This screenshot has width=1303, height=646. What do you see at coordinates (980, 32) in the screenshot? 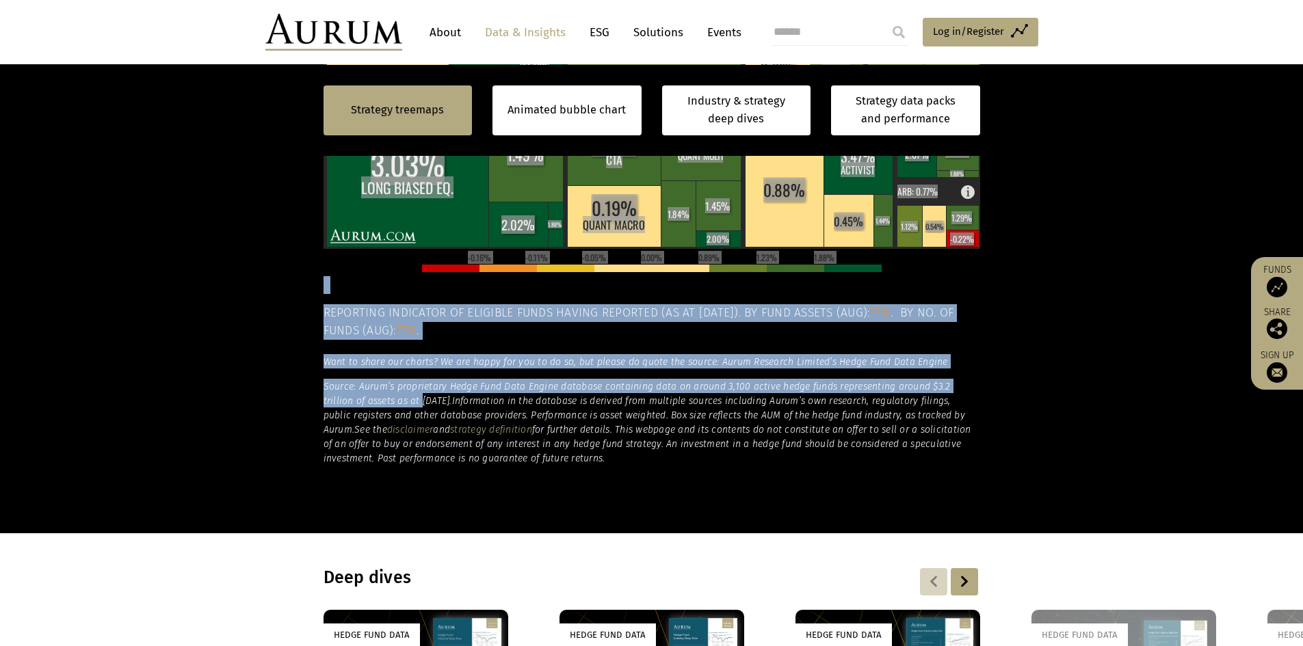
I see `a: Log in/Register` at bounding box center [980, 32].